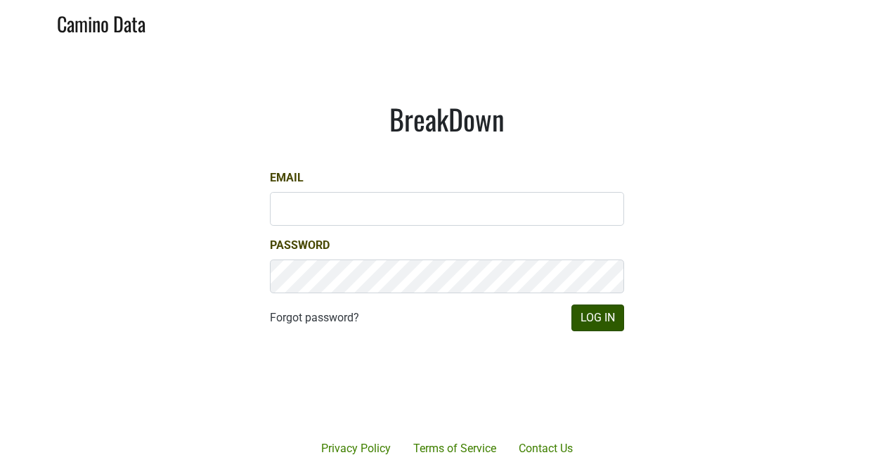  What do you see at coordinates (545, 448) in the screenshot?
I see `a: Contact Us` at bounding box center [545, 448].